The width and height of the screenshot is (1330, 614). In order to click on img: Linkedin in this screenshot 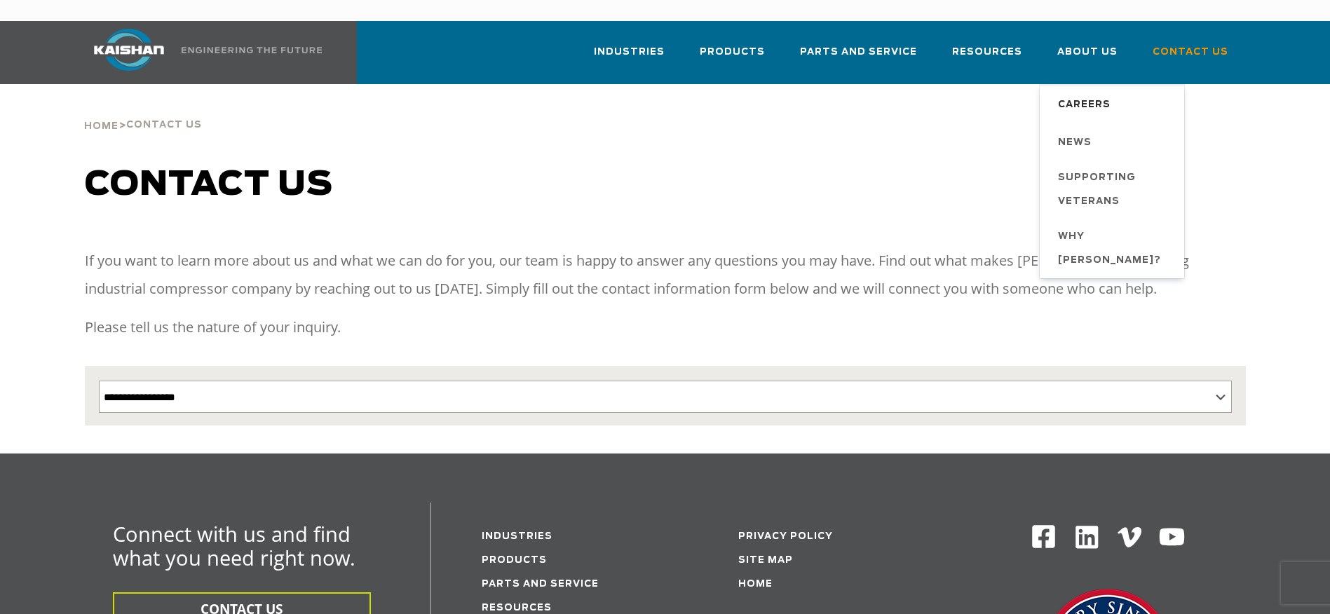, I will do `click(1086, 537)`.